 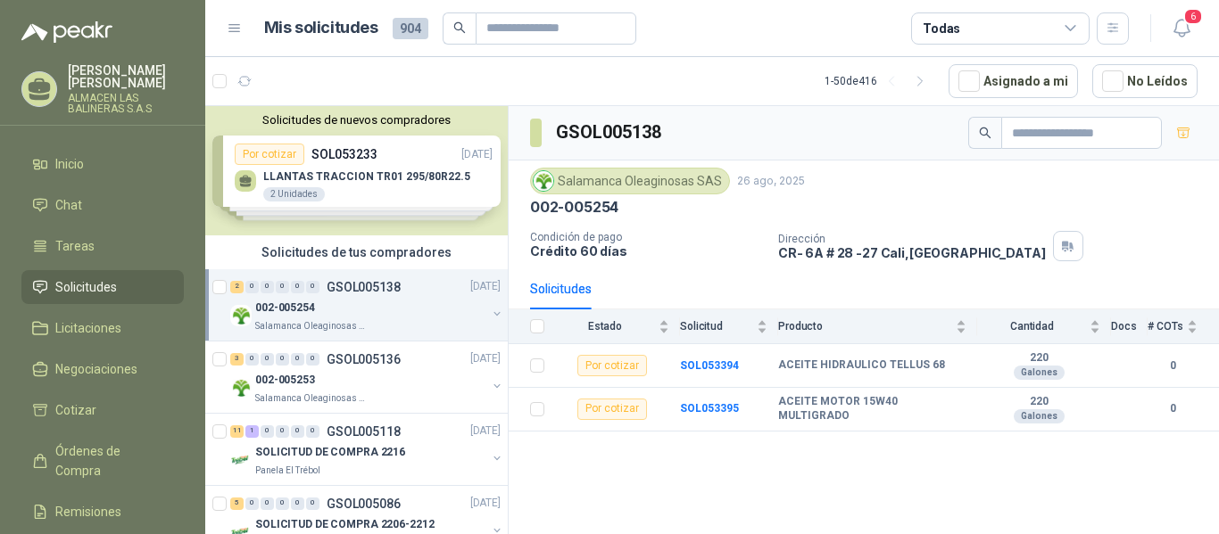 What do you see at coordinates (612, 410) in the screenshot?
I see `div: Por cotizar` at bounding box center [612, 410].